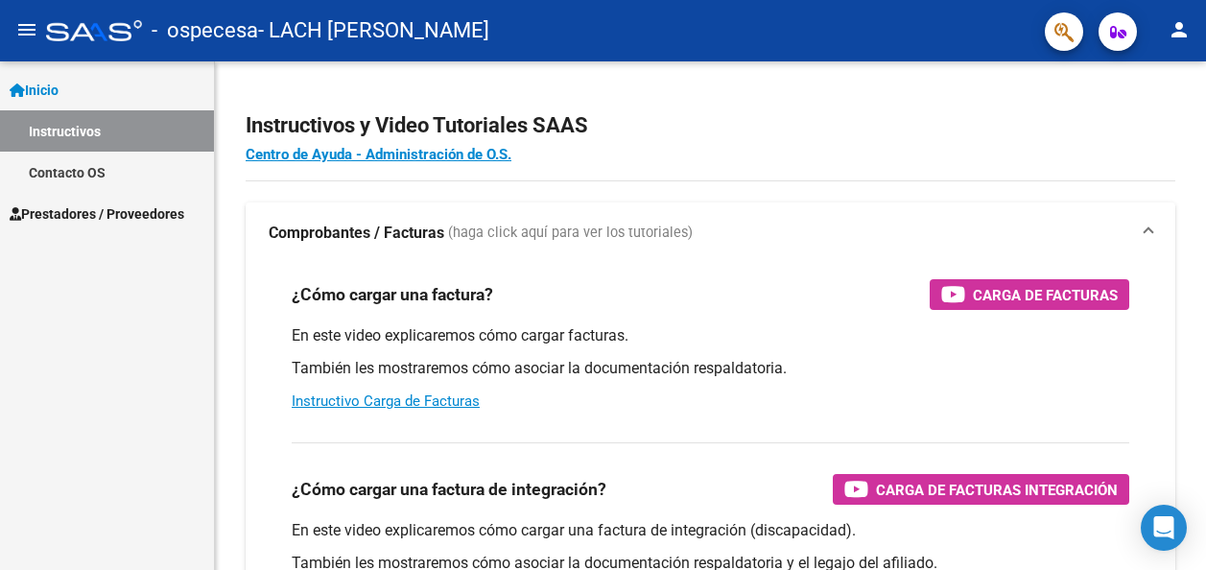 The width and height of the screenshot is (1206, 570). Describe the element at coordinates (997, 489) in the screenshot. I see `span: Carga de Facturas Integración` at that location.